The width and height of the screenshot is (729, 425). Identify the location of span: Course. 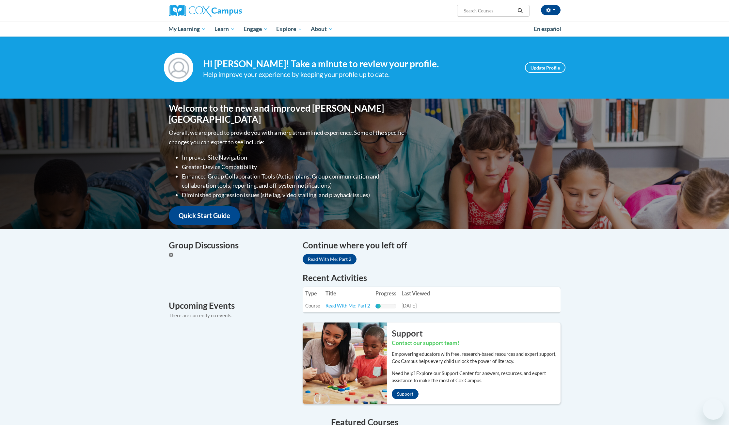
(313, 306).